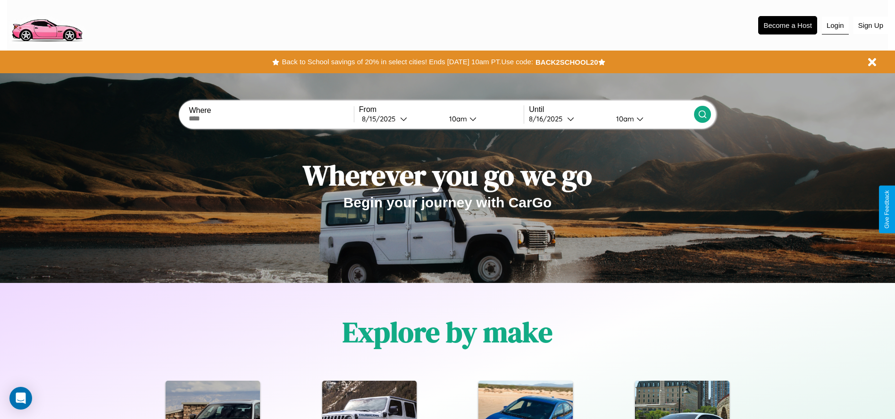 This screenshot has height=419, width=895. I want to click on button: Sign Up, so click(871, 25).